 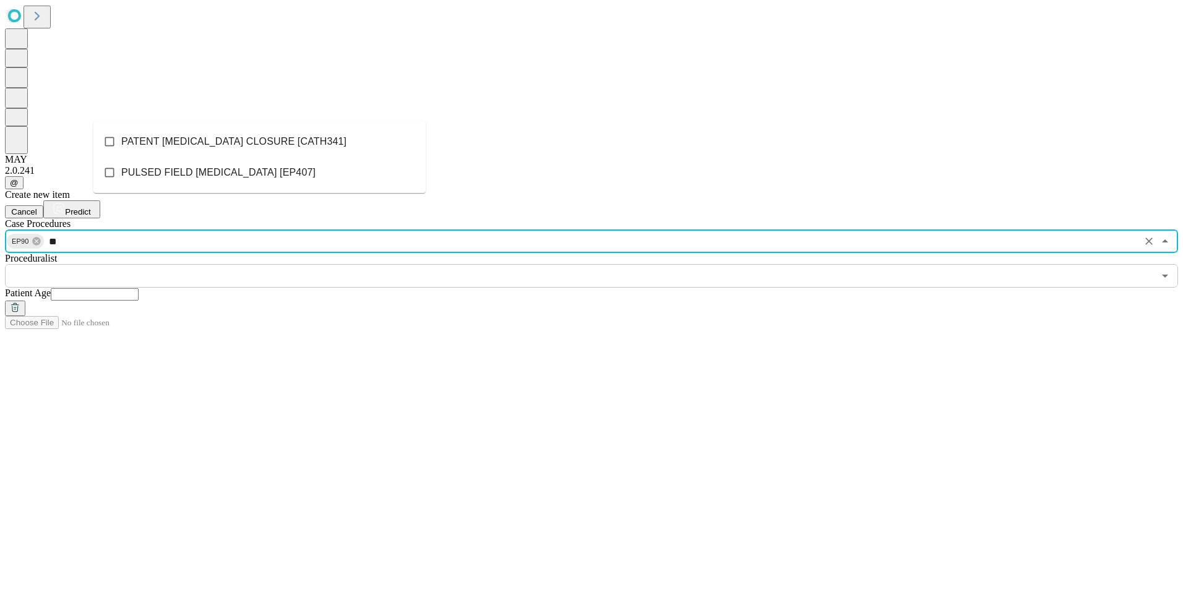 What do you see at coordinates (31, 258) in the screenshot?
I see `span: Proceduralist` at bounding box center [31, 258].